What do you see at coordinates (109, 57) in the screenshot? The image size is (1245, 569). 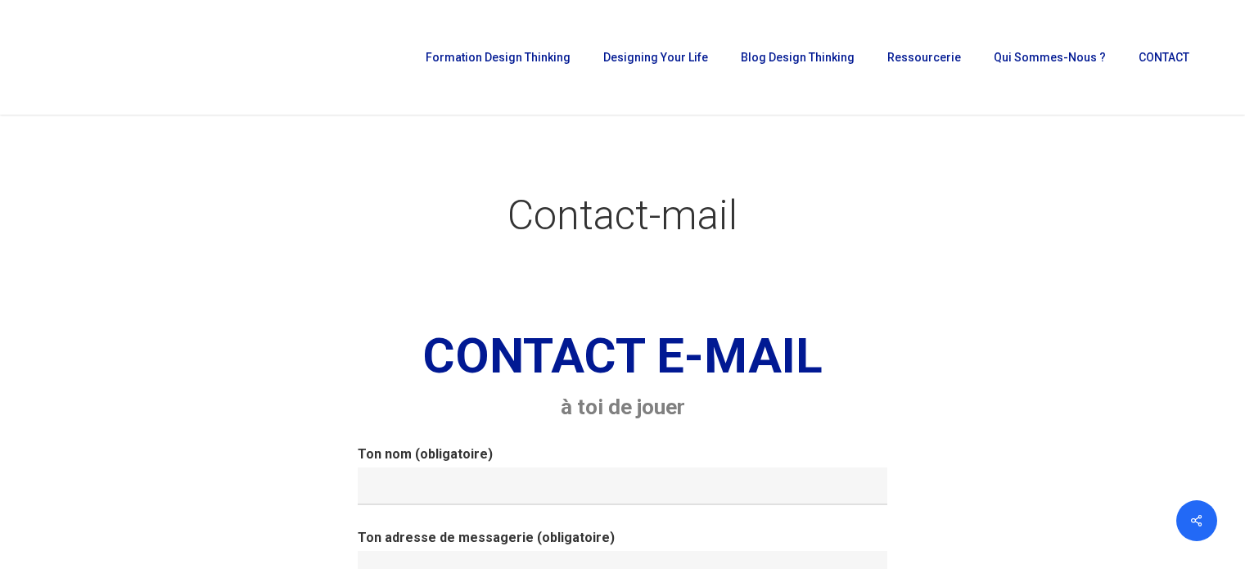 I see `img: French Future Academy` at bounding box center [109, 57].